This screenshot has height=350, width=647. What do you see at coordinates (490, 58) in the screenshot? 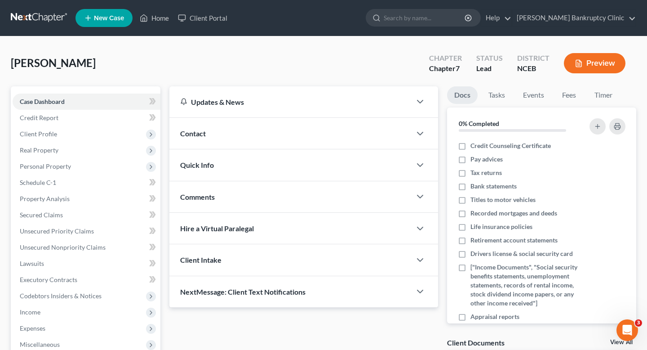
I see `div: Status` at bounding box center [490, 58].